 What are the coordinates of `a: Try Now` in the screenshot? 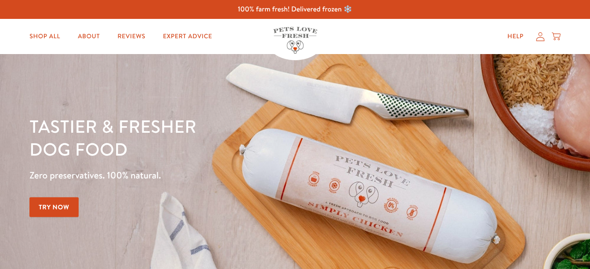 It's located at (54, 207).